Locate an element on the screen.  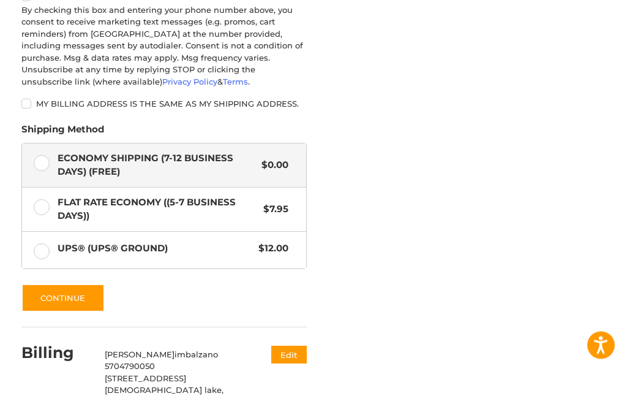
a: Terms is located at coordinates (235, 82).